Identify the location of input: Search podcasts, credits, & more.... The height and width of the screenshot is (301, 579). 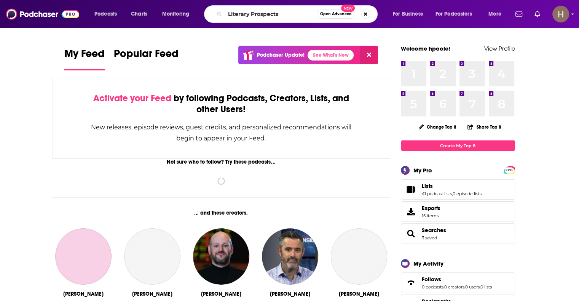
(271, 14).